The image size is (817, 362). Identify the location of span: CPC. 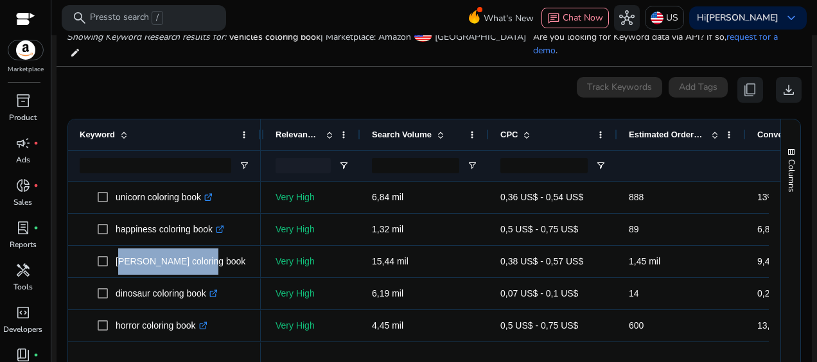
(509, 134).